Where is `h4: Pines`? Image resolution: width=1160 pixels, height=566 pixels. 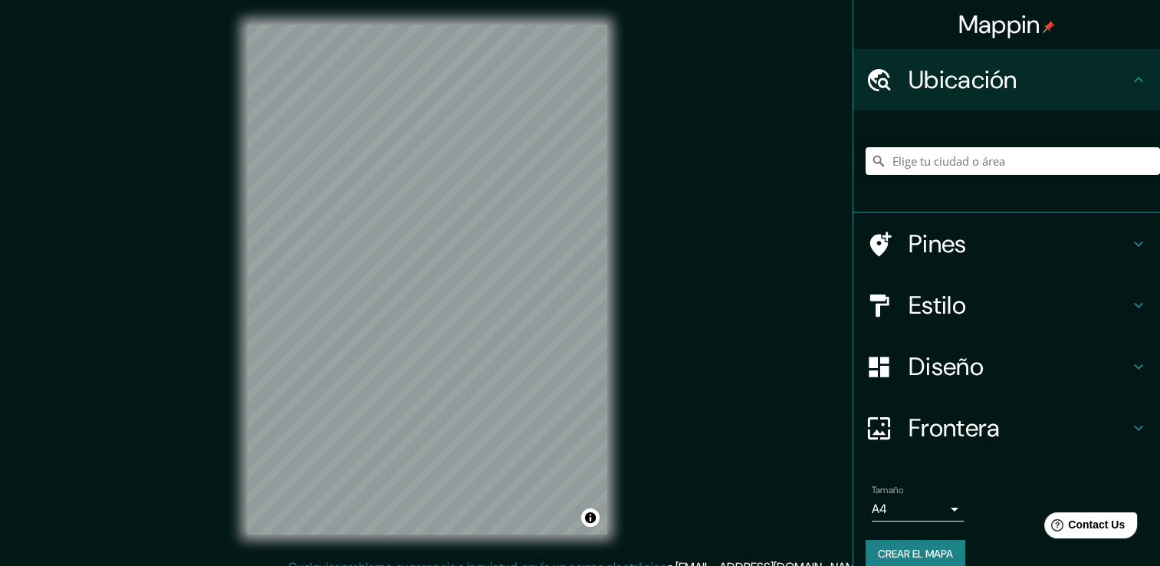 h4: Pines is located at coordinates (1019, 244).